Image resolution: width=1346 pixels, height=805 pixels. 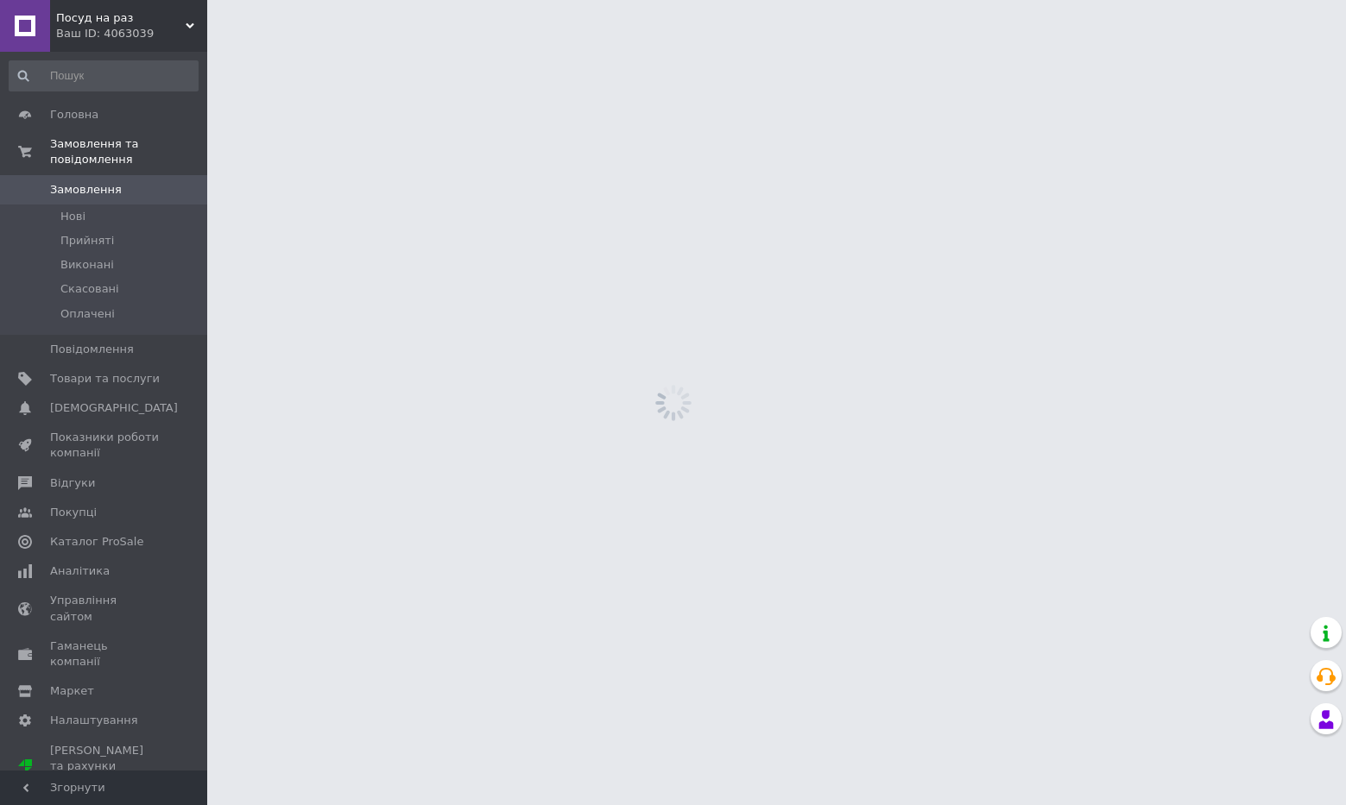 I want to click on span: Управління сайтом, so click(x=104, y=608).